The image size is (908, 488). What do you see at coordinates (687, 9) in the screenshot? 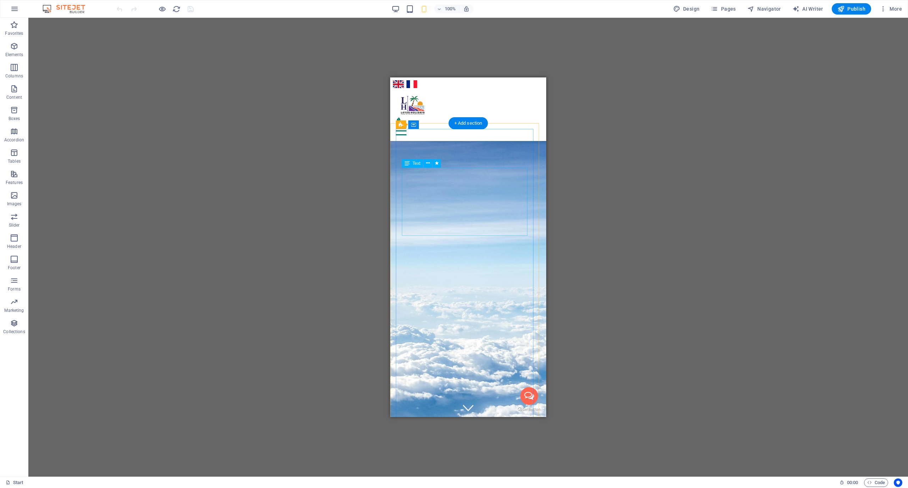
I see `div: Design (Ctrl+Alt+Y)` at bounding box center [687, 9].